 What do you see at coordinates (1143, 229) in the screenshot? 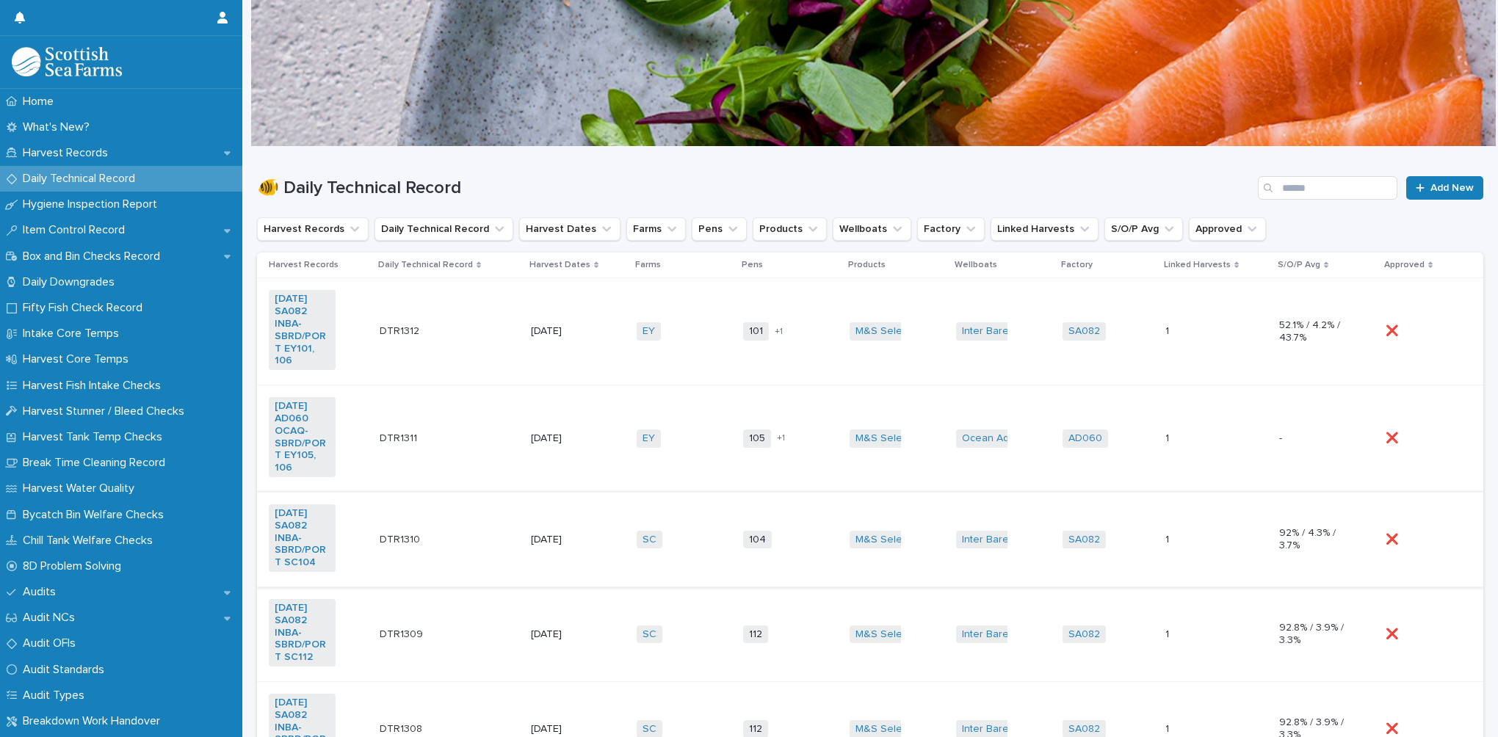
I see `button: S/O/P Avg` at bounding box center [1143, 229].